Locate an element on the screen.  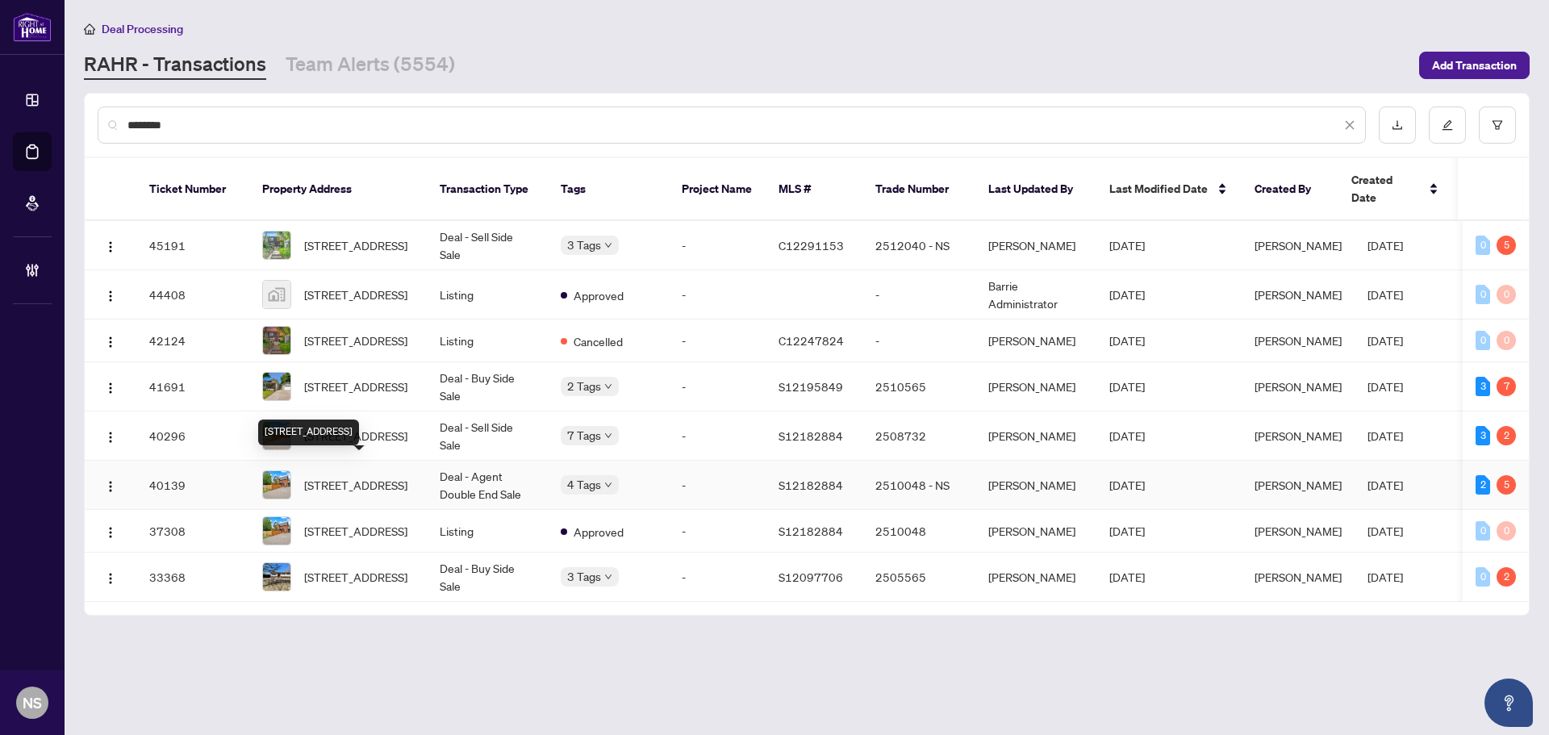
td: 41691 is located at coordinates (193, 386).